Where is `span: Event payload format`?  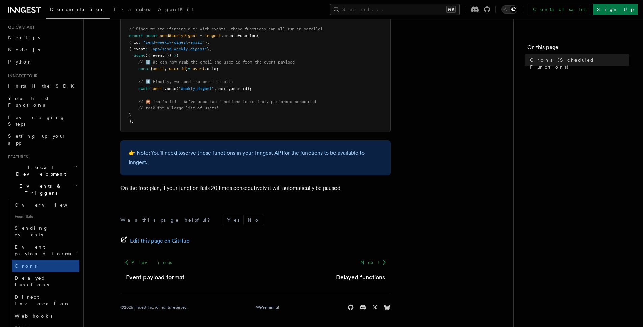
span: Event payload format is located at coordinates (46, 250).